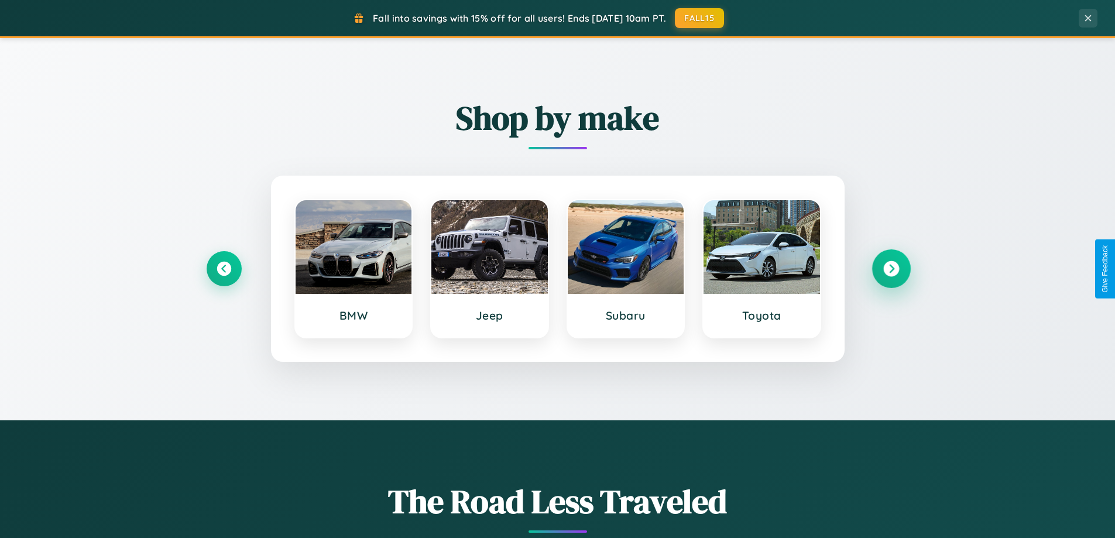 The width and height of the screenshot is (1115, 538). What do you see at coordinates (558, 501) in the screenshot?
I see `h1: The Road Less Traveled` at bounding box center [558, 501].